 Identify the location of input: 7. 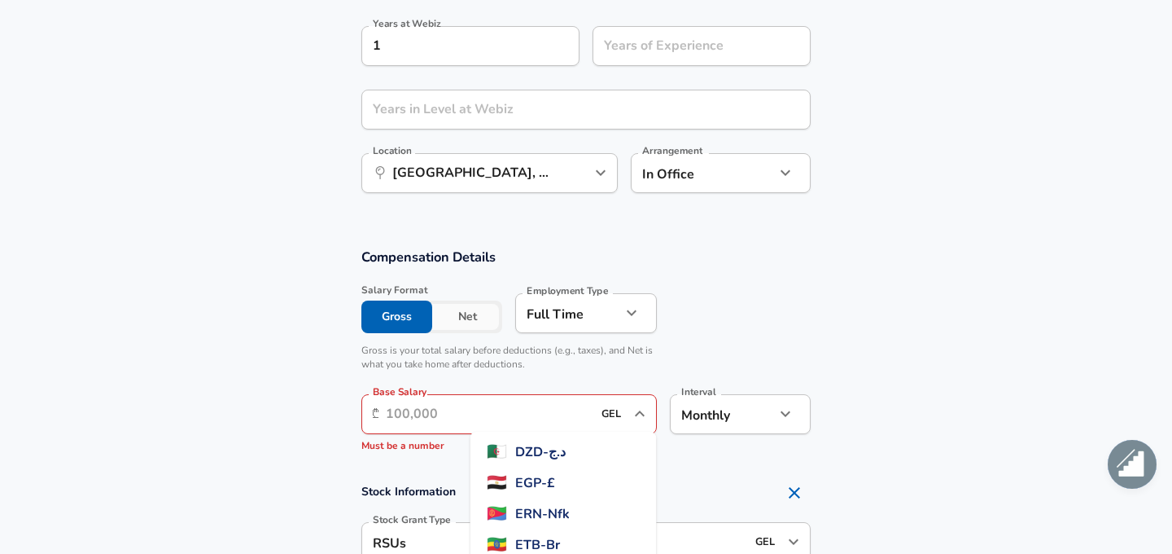
(684, 46).